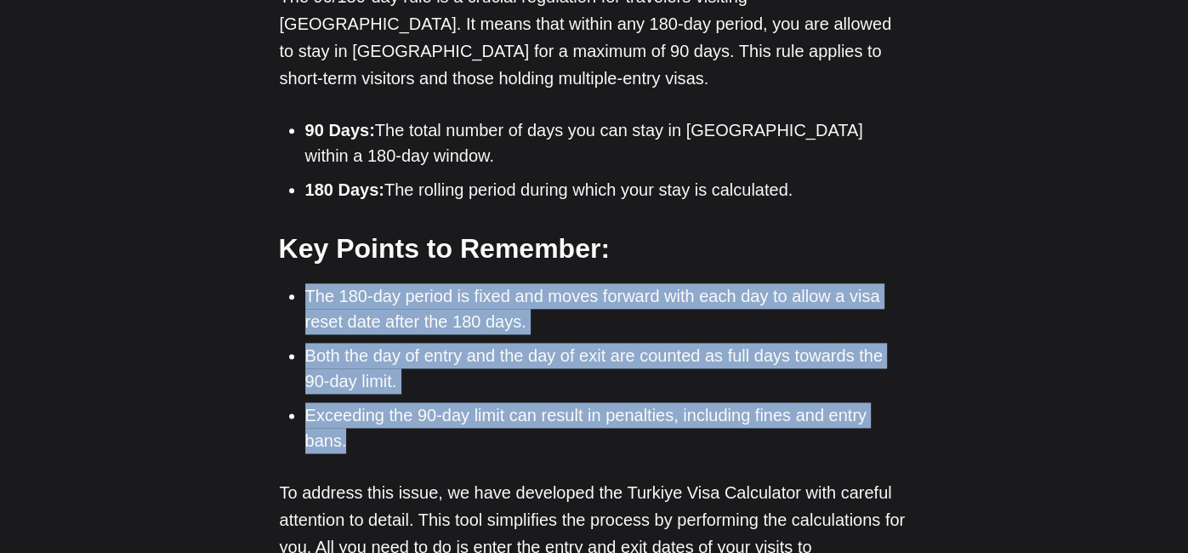  I want to click on h3: Key Points to Remember:, so click(593, 248).